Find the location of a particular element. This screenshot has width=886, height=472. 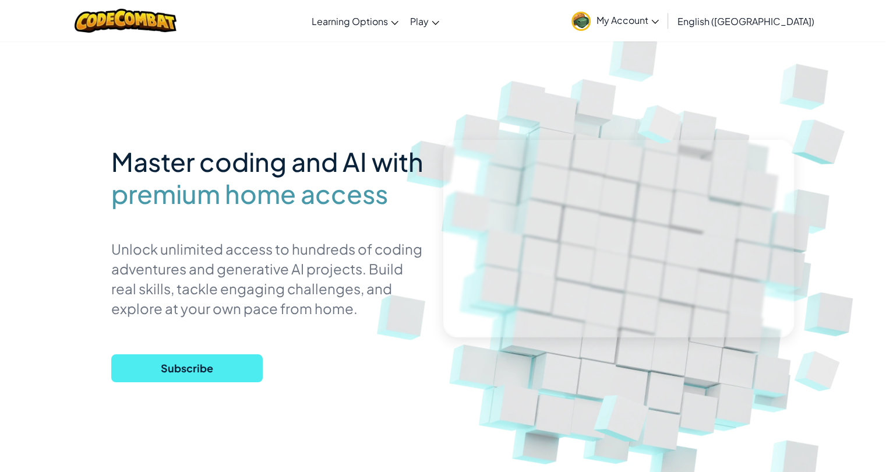

a: My Account is located at coordinates (615, 20).